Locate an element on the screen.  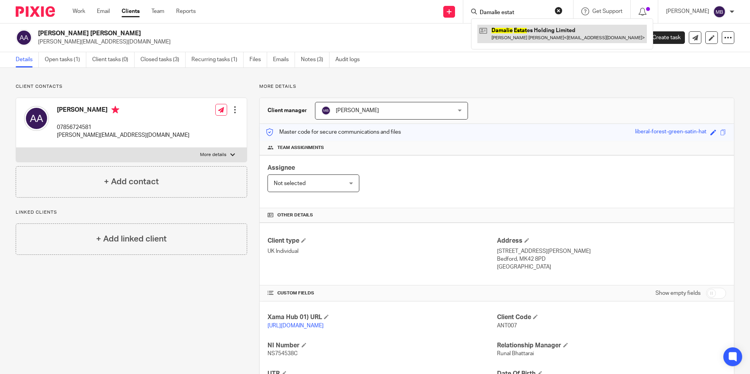
a: Email is located at coordinates (103, 11).